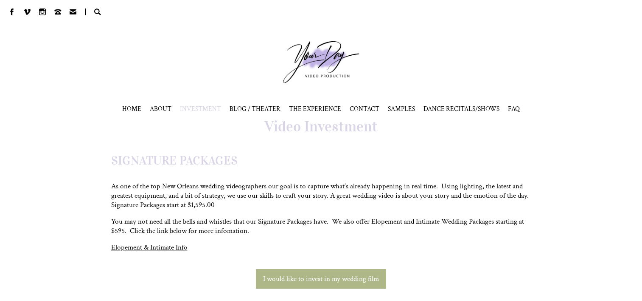  I want to click on a: CONTACT, so click(365, 109).